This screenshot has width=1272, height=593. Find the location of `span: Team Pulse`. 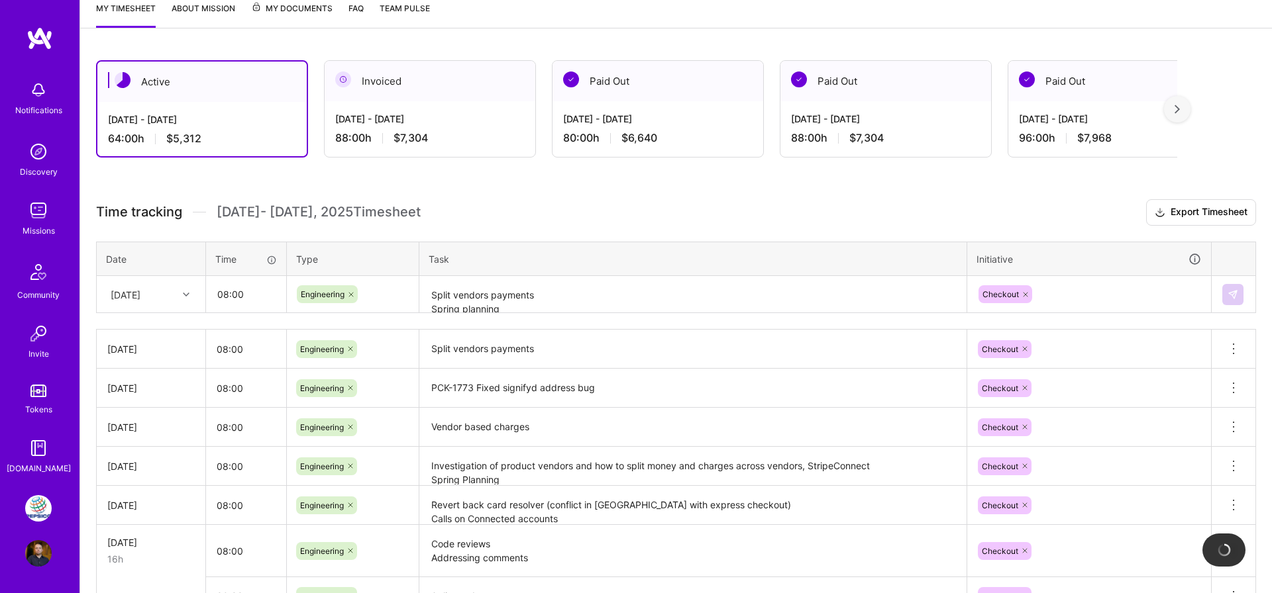

span: Team Pulse is located at coordinates (405, 8).